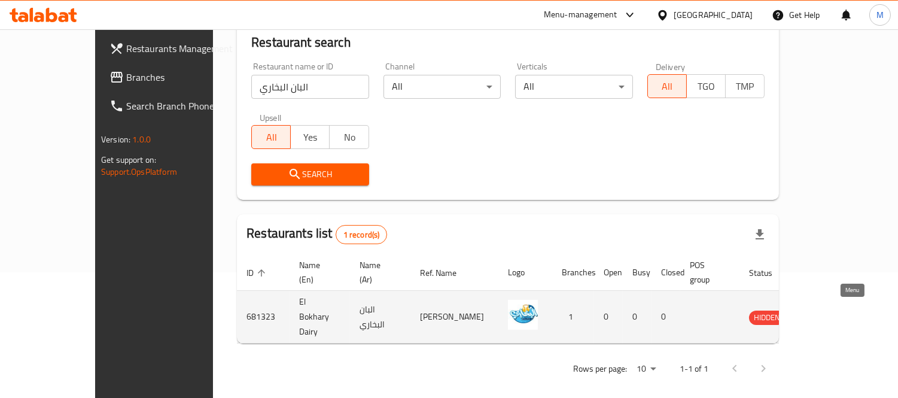 The height and width of the screenshot is (398, 898). Describe the element at coordinates (707, 272) in the screenshot. I see `span: POS group` at that location.